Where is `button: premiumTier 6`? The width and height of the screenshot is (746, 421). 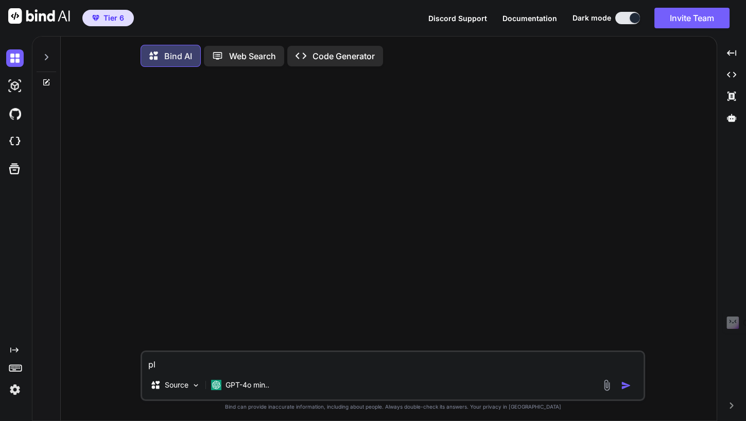
button: premiumTier 6 is located at coordinates (108, 18).